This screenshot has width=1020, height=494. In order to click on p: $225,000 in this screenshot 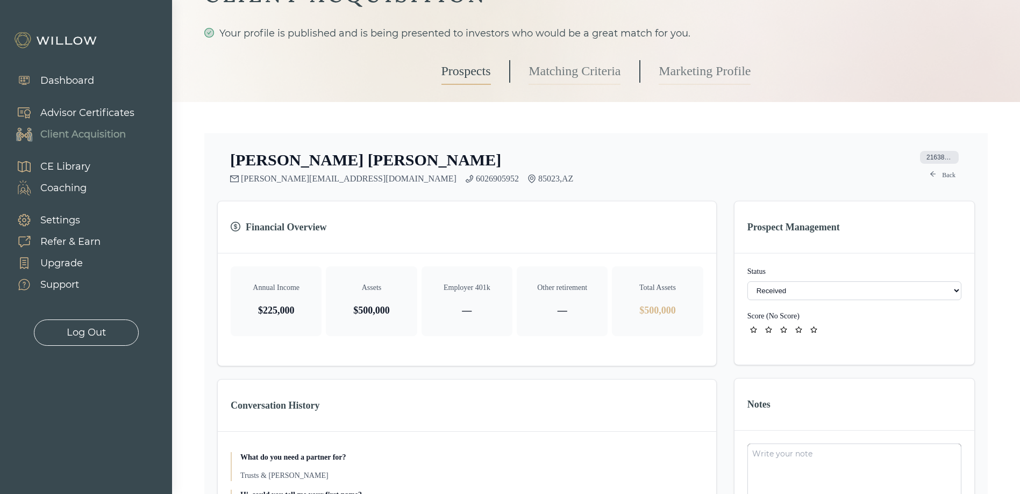, I will do `click(276, 311)`.